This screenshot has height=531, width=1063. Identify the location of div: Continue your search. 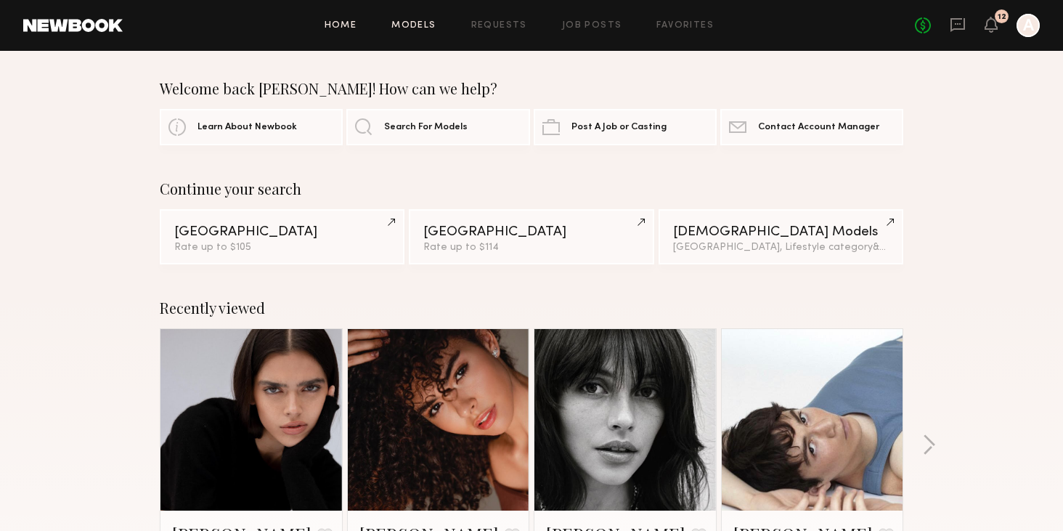
(531, 189).